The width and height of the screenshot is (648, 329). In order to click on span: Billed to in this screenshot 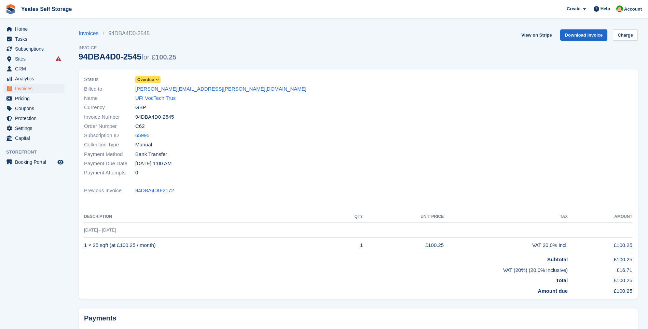, I will do `click(110, 89)`.